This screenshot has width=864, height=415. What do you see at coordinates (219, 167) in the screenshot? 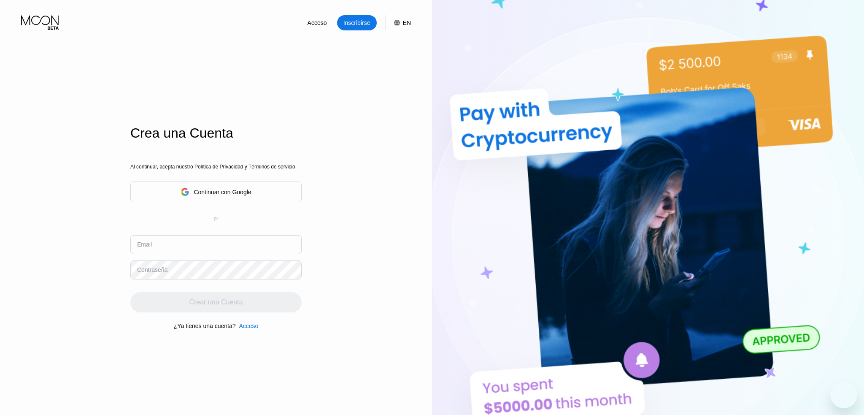
I see `span: Política de Privacidad` at bounding box center [219, 167].